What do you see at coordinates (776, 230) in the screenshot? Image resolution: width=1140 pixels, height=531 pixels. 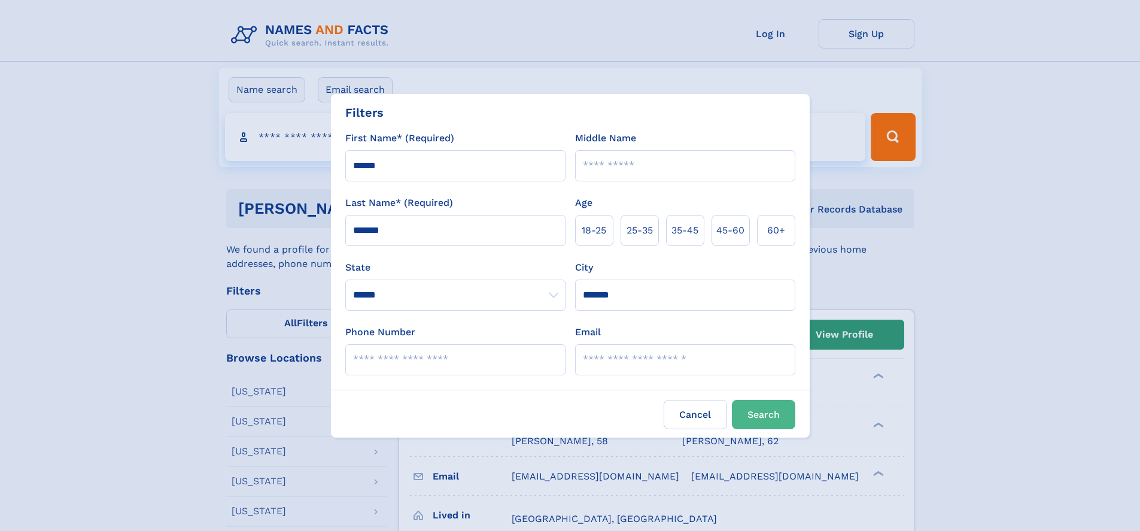 I see `span: 60+` at bounding box center [776, 230].